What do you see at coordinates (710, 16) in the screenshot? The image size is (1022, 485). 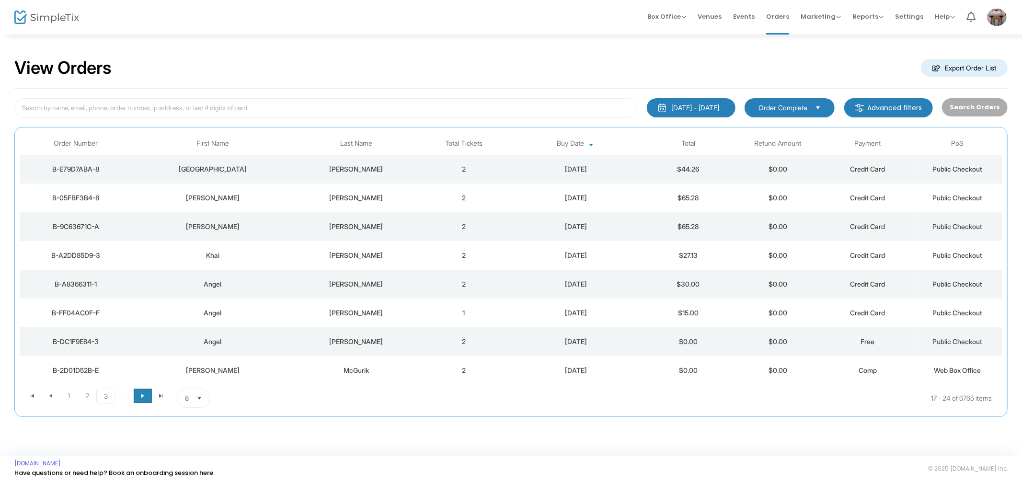 I see `span: Venues` at bounding box center [710, 16].